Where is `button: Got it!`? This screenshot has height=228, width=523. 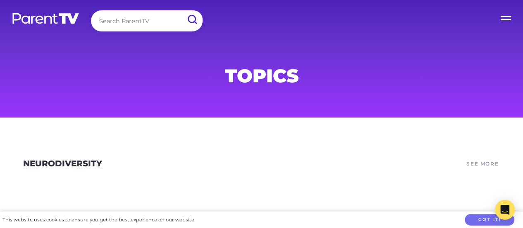
button: Got it! is located at coordinates (490, 220).